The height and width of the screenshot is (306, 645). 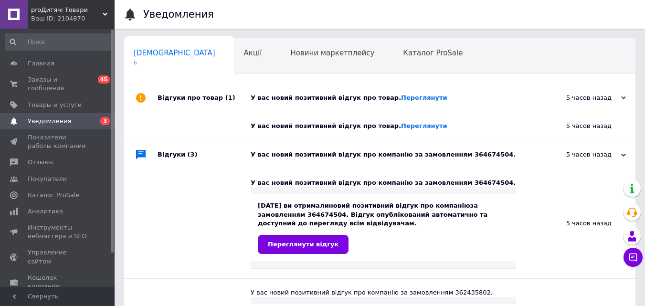 I want to click on span: (3), so click(x=192, y=154).